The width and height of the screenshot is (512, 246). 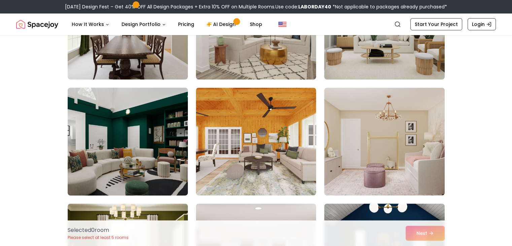 I want to click on img: United States, so click(x=282, y=24).